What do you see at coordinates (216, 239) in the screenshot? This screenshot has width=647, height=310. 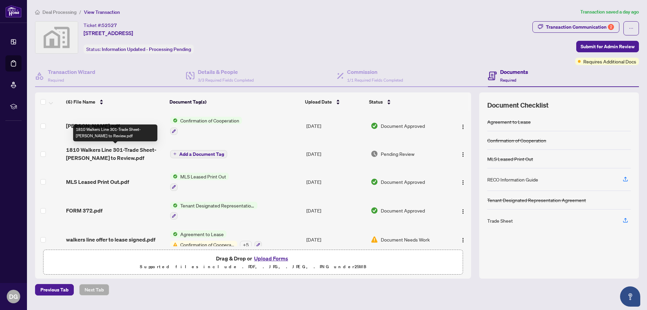 I see `button: Status IconAgreement to LeaseStatus IconConfirmation of Cooperation+5` at bounding box center [216, 239].